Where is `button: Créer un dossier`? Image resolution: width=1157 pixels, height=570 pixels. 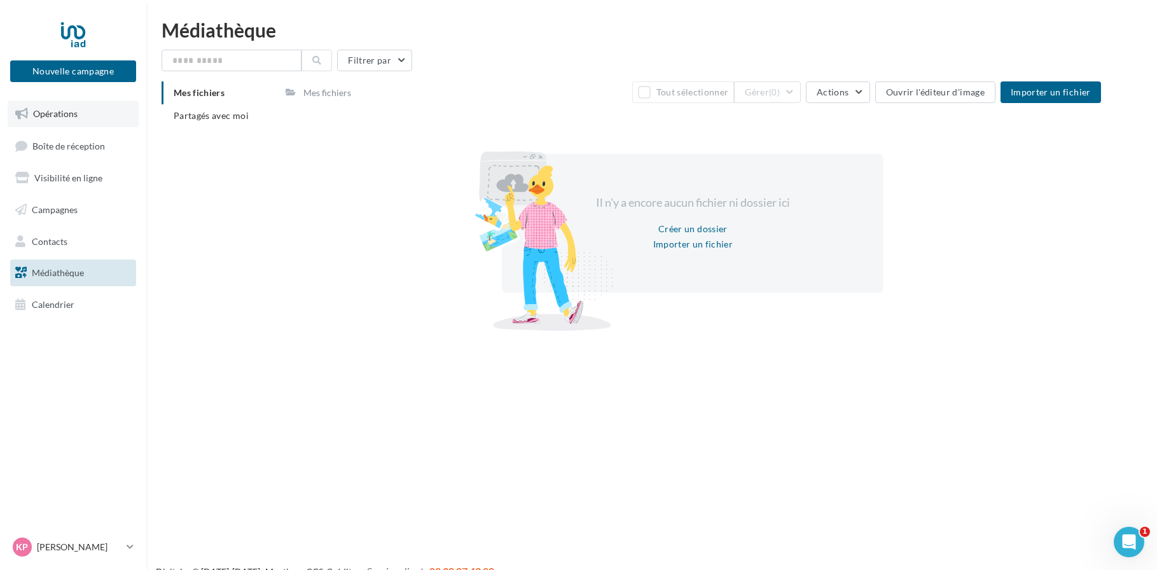 button: Créer un dossier is located at coordinates (693, 229).